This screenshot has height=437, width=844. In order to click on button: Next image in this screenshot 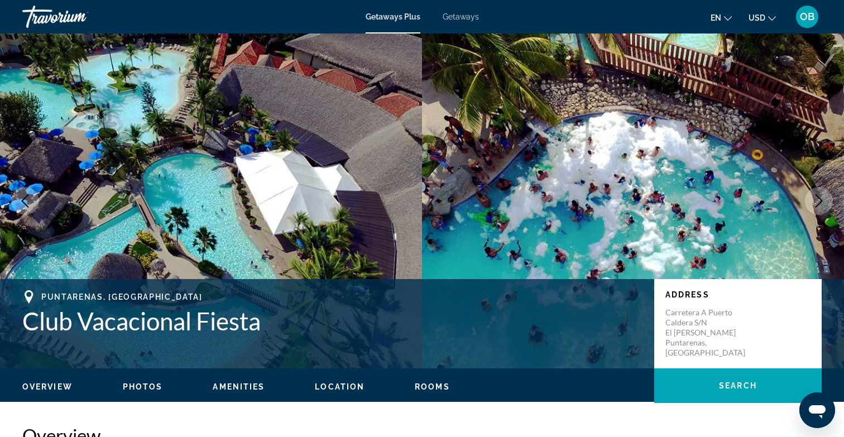, I will do `click(819, 201)`.